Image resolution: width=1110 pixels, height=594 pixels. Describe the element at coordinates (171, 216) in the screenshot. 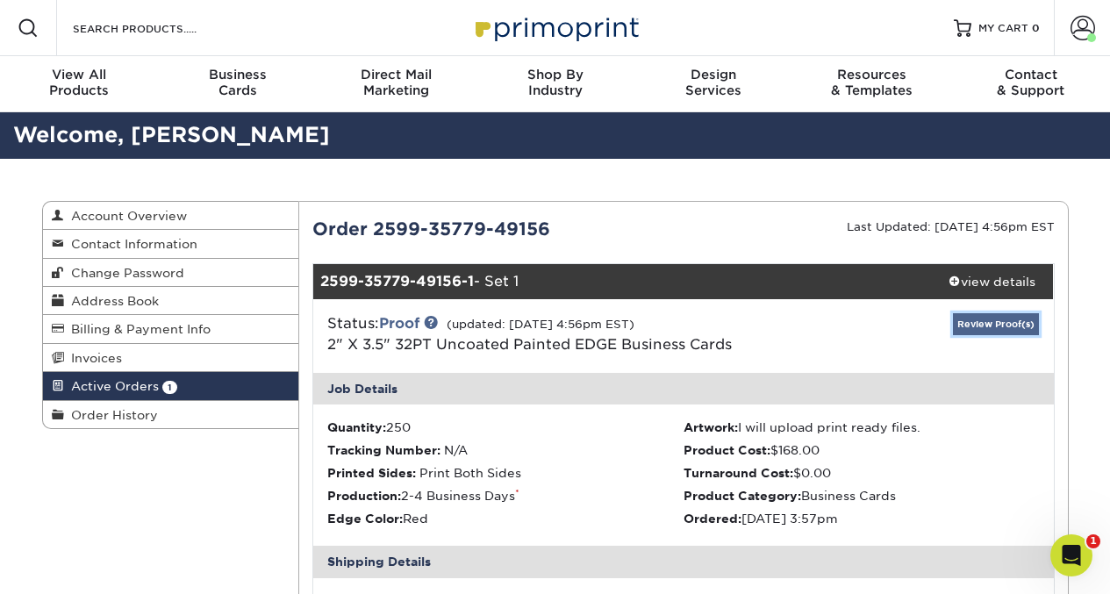

I see `a: Account Overview` at that location.